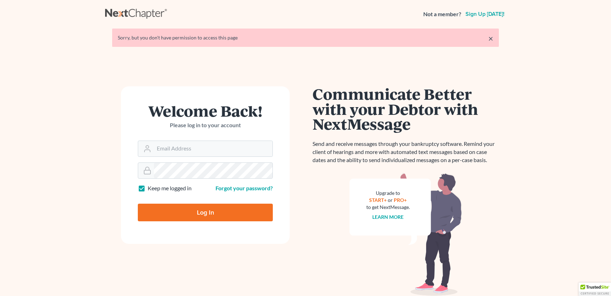  Describe the element at coordinates (406, 152) in the screenshot. I see `p: Send and receive messages through your bankruptcy software. Remind your client of hearings and mo...` at that location.